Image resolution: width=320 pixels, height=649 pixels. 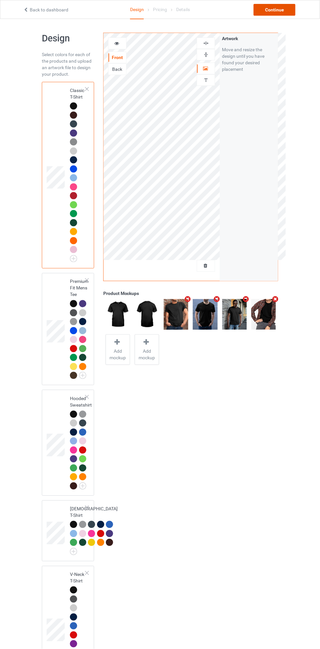 What do you see at coordinates (46, 10) in the screenshot?
I see `a: Back to dashboard` at bounding box center [46, 10].